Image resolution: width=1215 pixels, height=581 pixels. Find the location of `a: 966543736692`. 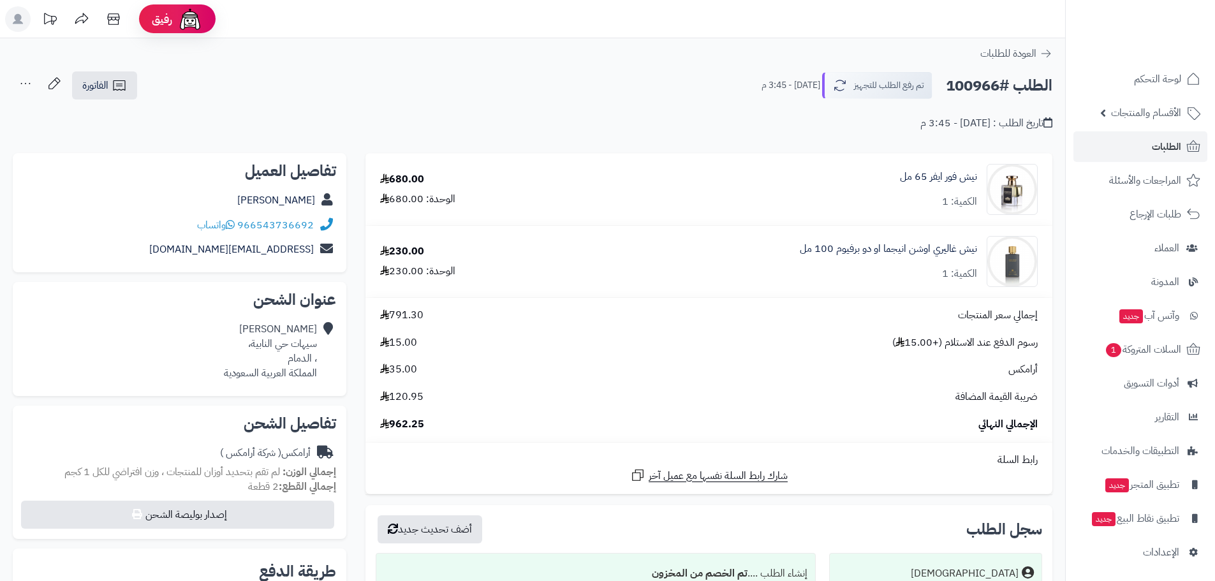

a: 966543736692 is located at coordinates (276, 225).